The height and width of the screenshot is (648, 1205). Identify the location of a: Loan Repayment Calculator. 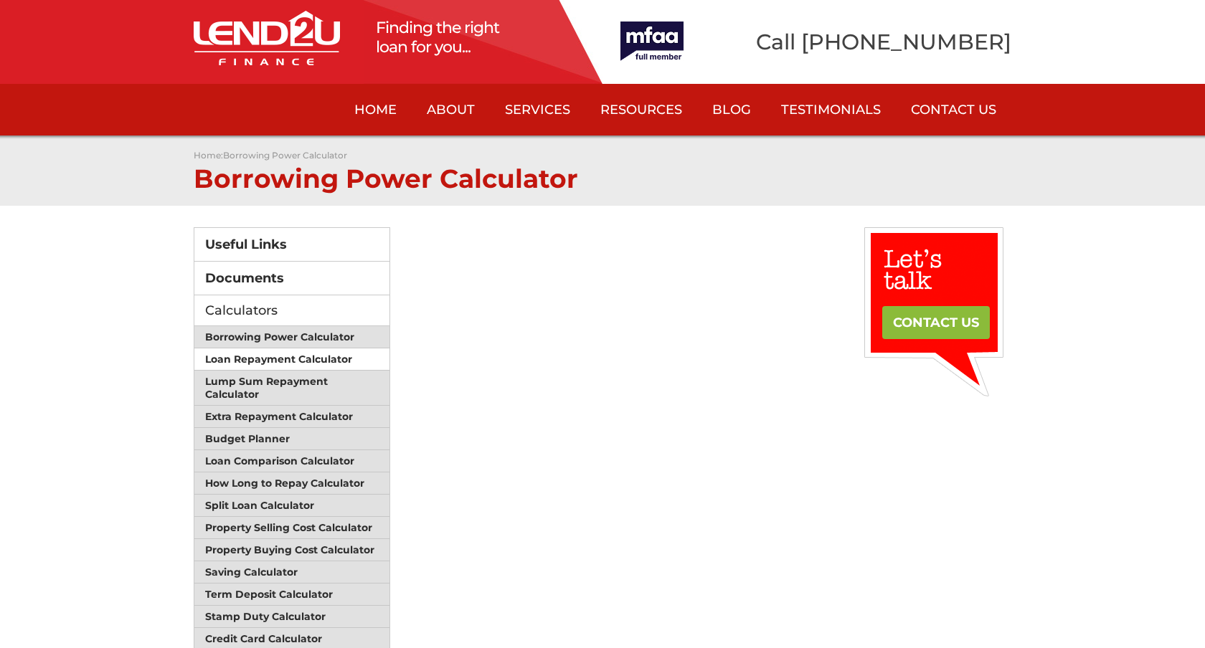
(292, 359).